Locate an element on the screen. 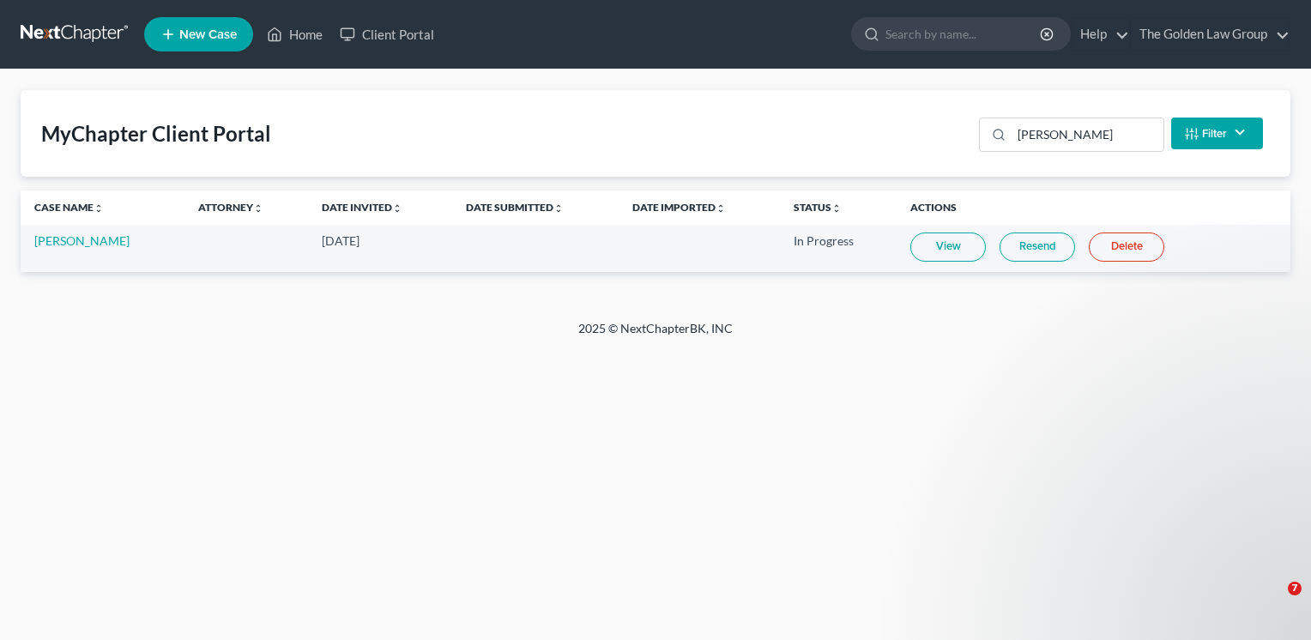 This screenshot has width=1311, height=640. span: 7 is located at coordinates (1295, 589).